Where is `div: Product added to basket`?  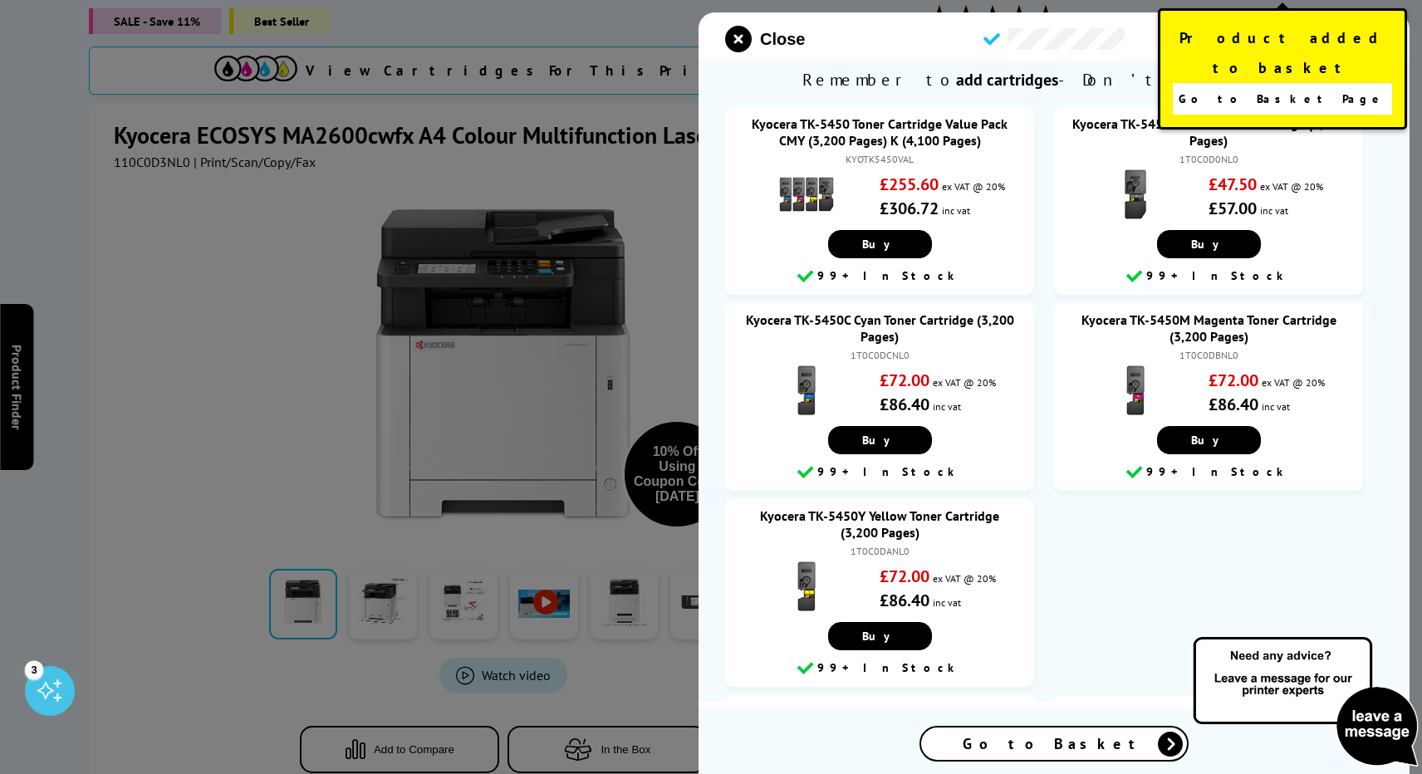
div: Product added to basket is located at coordinates (1282, 69).